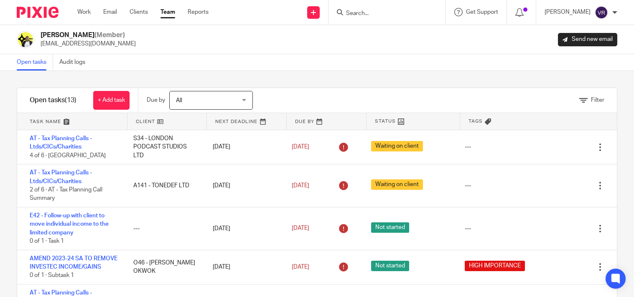 The height and width of the screenshot is (297, 634). Describe the element at coordinates (167, 12) in the screenshot. I see `a: Team` at that location.